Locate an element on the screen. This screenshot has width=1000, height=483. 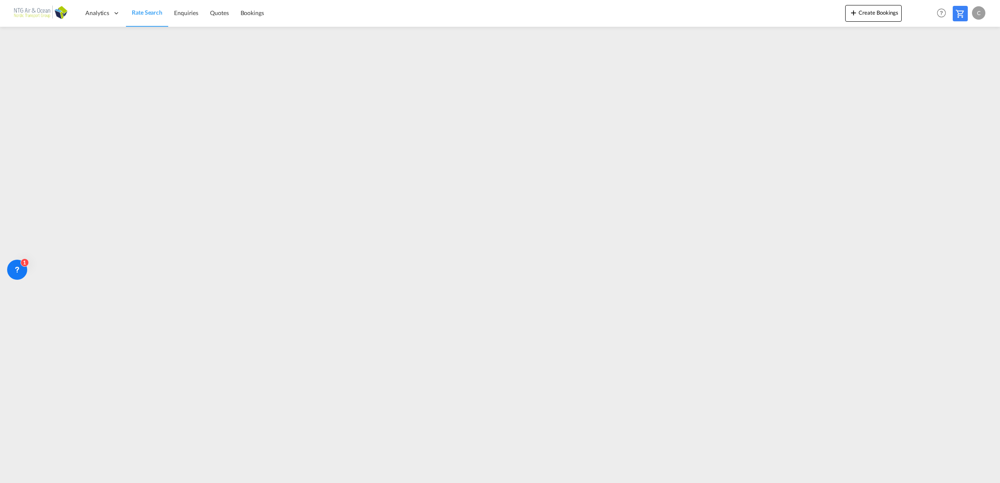
span: Analytics is located at coordinates (97, 13).